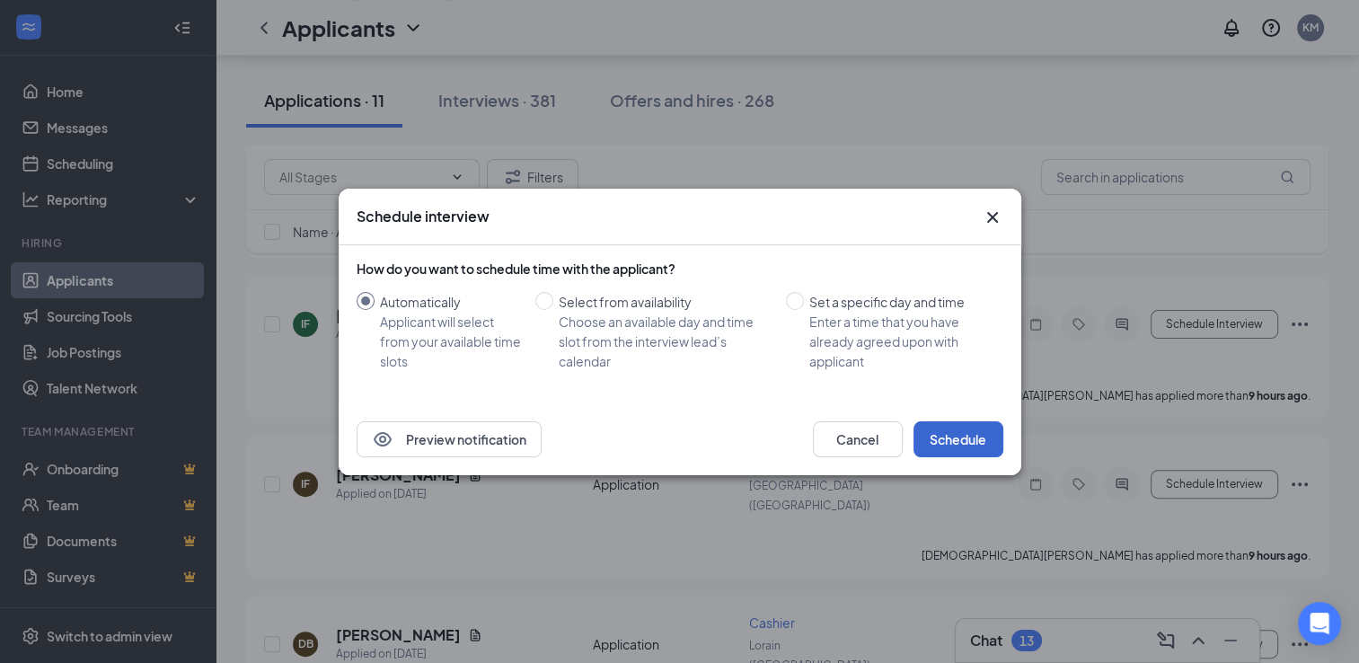 The height and width of the screenshot is (663, 1359). Describe the element at coordinates (383, 439) in the screenshot. I see `svg: Eye` at that location.